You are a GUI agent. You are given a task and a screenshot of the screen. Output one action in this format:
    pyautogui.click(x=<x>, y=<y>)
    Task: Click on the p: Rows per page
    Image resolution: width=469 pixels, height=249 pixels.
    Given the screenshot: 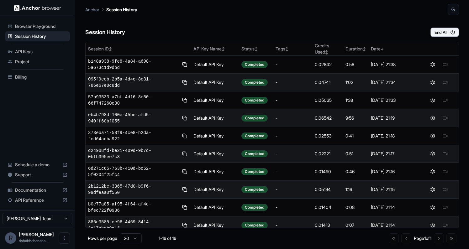 What is the action you would take?
    pyautogui.click(x=103, y=239)
    